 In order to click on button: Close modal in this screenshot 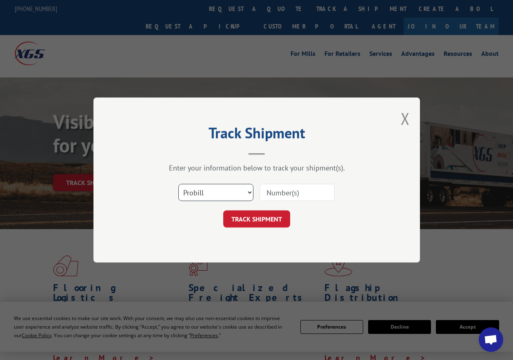, I will do `click(405, 118)`.